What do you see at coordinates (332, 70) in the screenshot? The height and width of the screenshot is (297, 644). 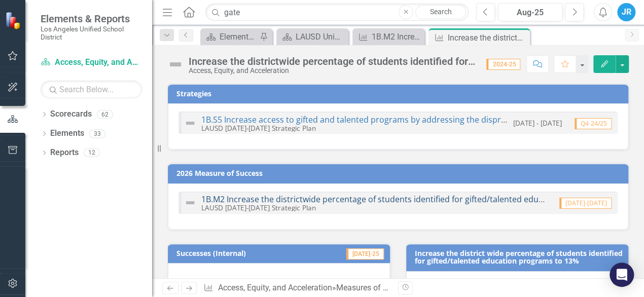 I see `div: Access, Equity, and Acceleration` at bounding box center [332, 70].